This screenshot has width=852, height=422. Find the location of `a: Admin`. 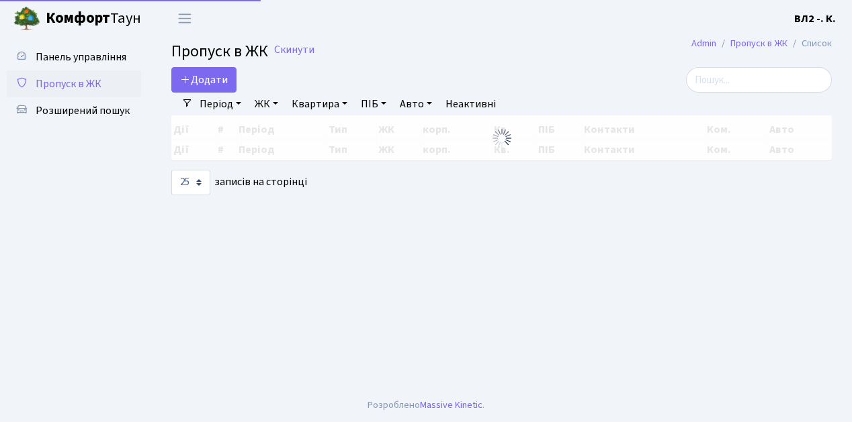

a: Admin is located at coordinates (703, 43).